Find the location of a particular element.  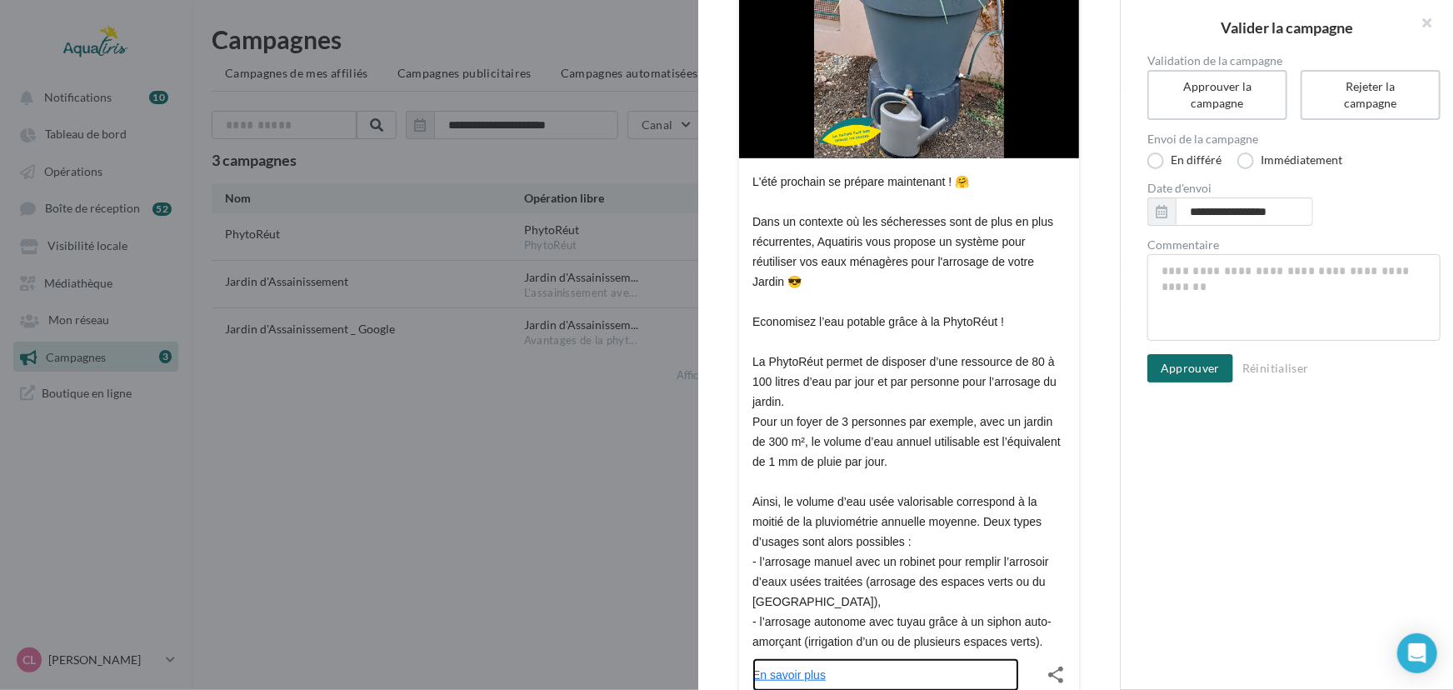

button: Approuver is located at coordinates (1190, 368).